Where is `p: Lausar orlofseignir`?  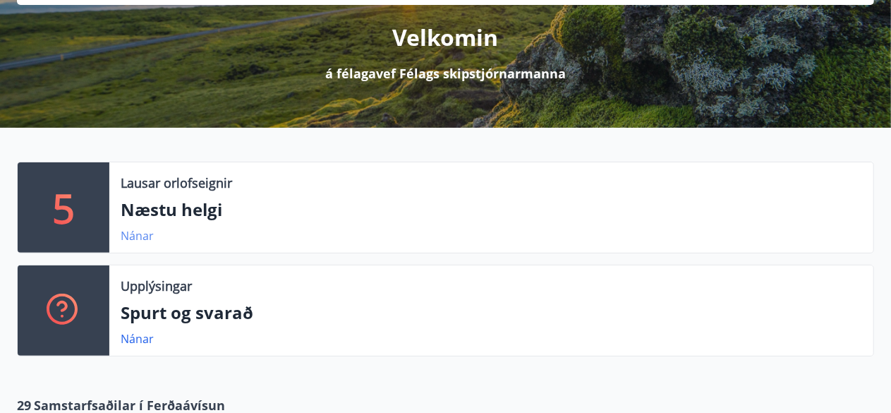
p: Lausar orlofseignir is located at coordinates (176, 183).